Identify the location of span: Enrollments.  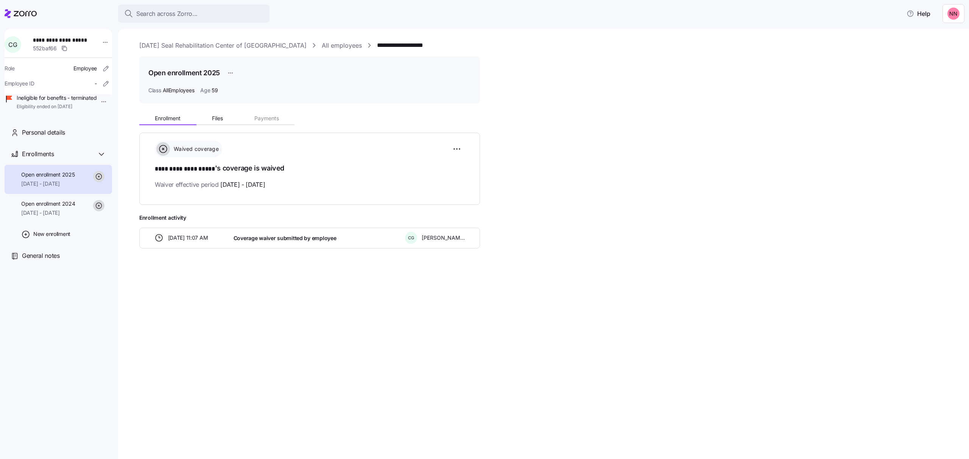
(38, 154).